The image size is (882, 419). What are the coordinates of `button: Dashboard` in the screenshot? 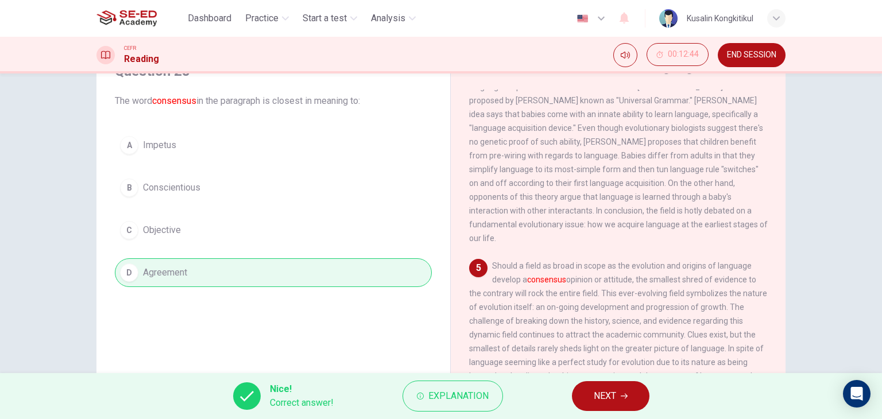 It's located at (210, 18).